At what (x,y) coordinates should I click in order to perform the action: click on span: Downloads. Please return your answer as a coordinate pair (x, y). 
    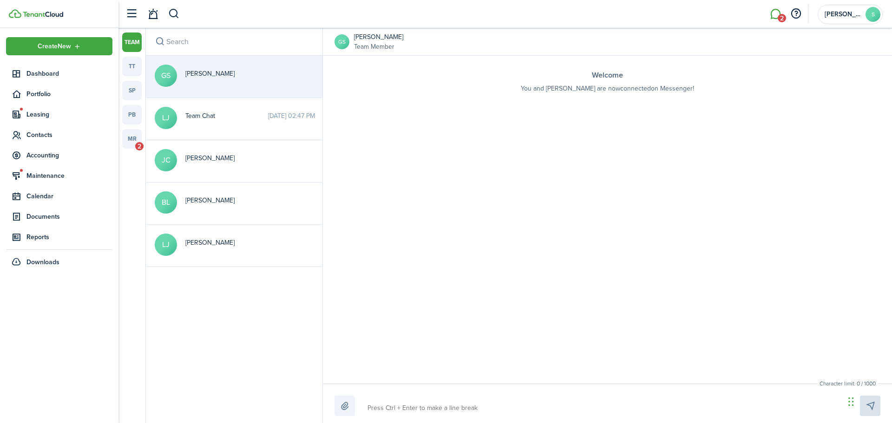
    Looking at the image, I should click on (43, 262).